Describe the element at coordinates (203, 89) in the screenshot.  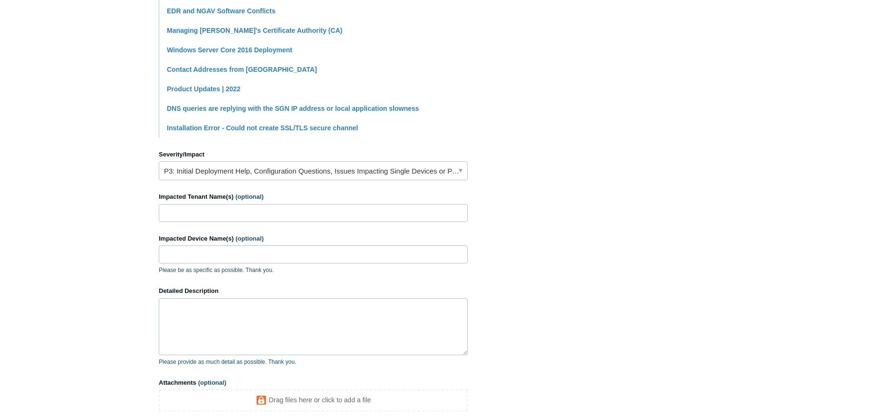
I see `a: Product Updates | 2022` at that location.